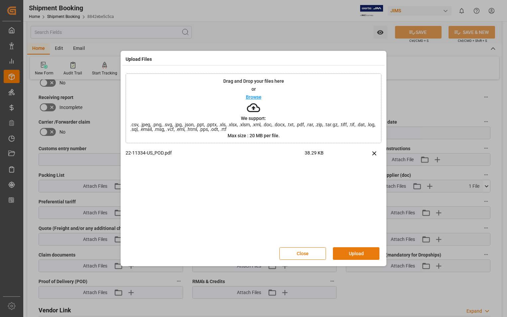 The width and height of the screenshot is (507, 317). Describe the element at coordinates (253, 135) in the screenshot. I see `p: Max size : 20 MB per file.` at that location.